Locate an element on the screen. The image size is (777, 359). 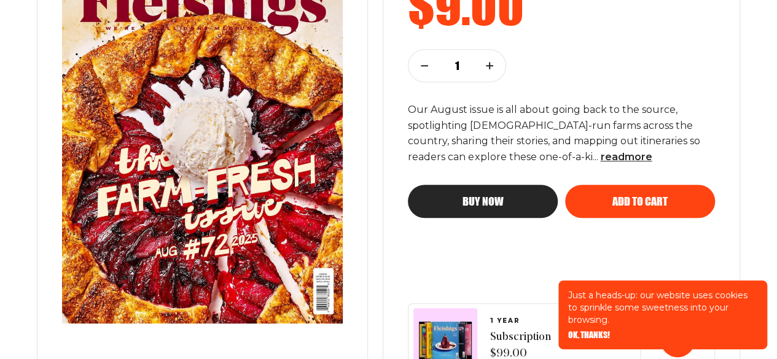
button: Buy now is located at coordinates (483, 201).